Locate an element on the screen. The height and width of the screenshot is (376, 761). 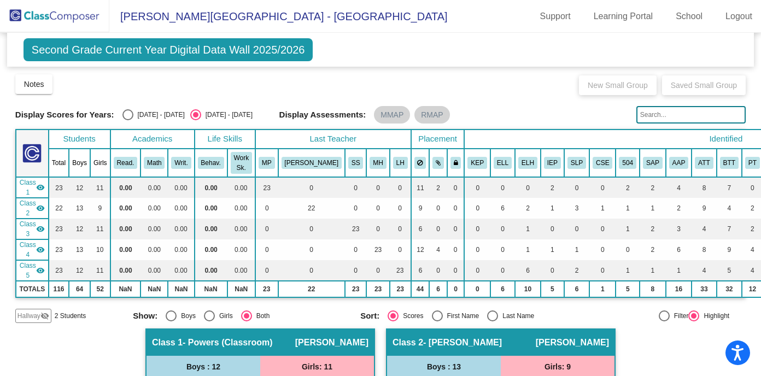
input: Search... is located at coordinates (691, 115).